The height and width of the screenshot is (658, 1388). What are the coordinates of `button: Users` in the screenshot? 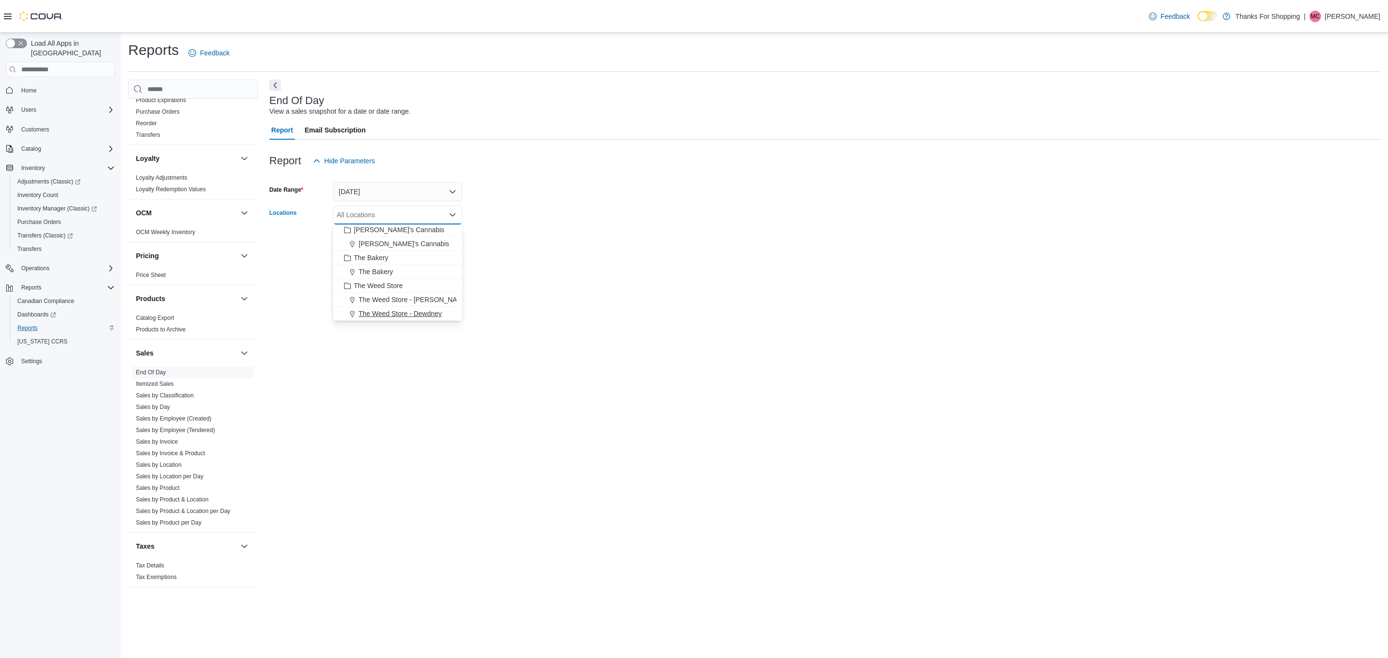 It's located at (60, 110).